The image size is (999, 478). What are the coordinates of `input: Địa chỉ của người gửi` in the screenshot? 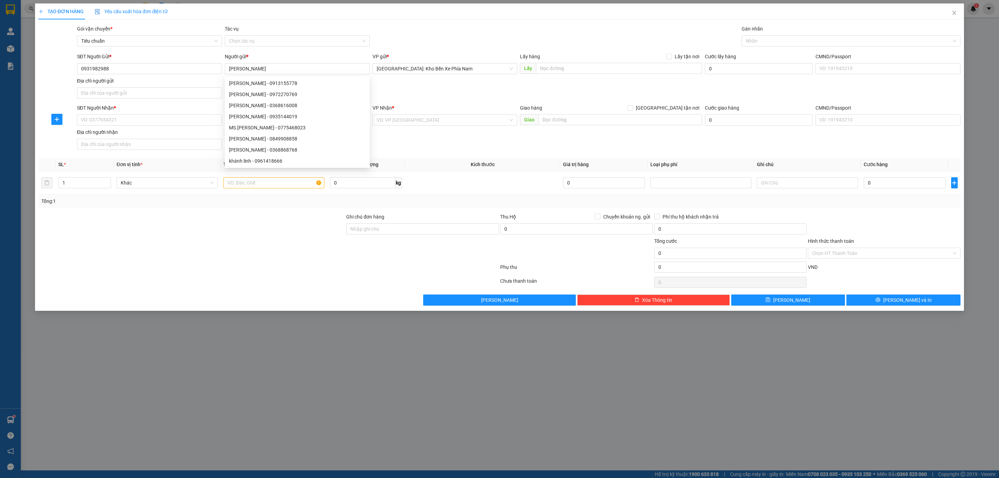 It's located at (150, 93).